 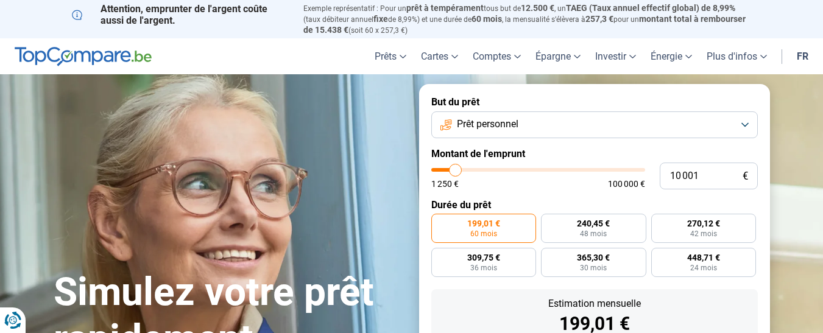 What do you see at coordinates (537, 8) in the screenshot?
I see `span: 12.500 €` at bounding box center [537, 8].